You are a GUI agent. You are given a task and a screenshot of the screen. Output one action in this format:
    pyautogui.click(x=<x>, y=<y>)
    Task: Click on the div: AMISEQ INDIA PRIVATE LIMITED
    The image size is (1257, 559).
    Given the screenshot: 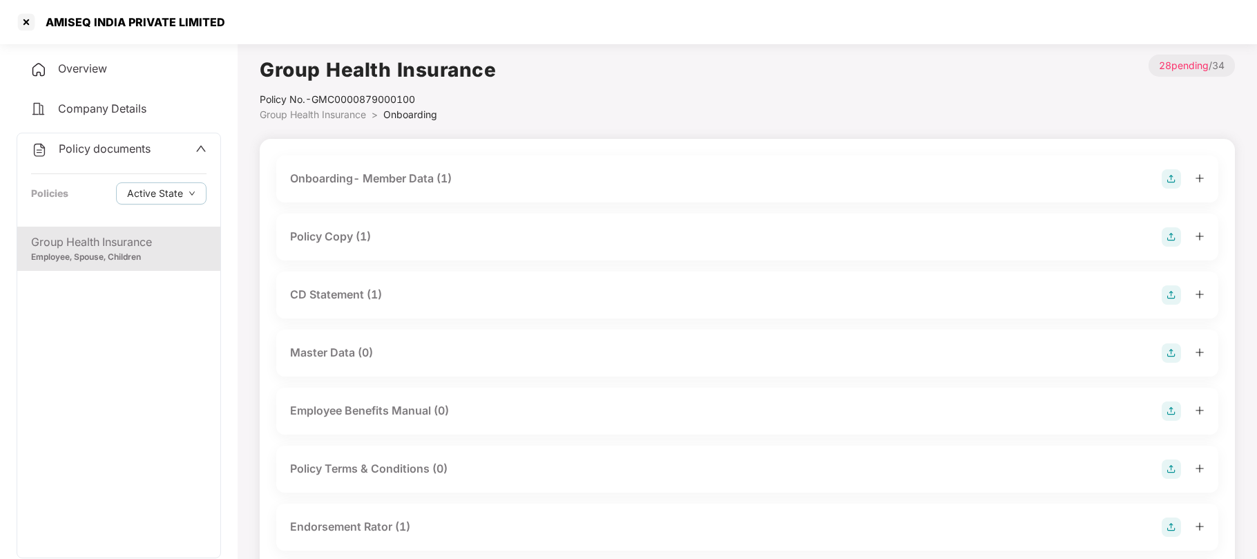 What is the action you would take?
    pyautogui.click(x=131, y=22)
    